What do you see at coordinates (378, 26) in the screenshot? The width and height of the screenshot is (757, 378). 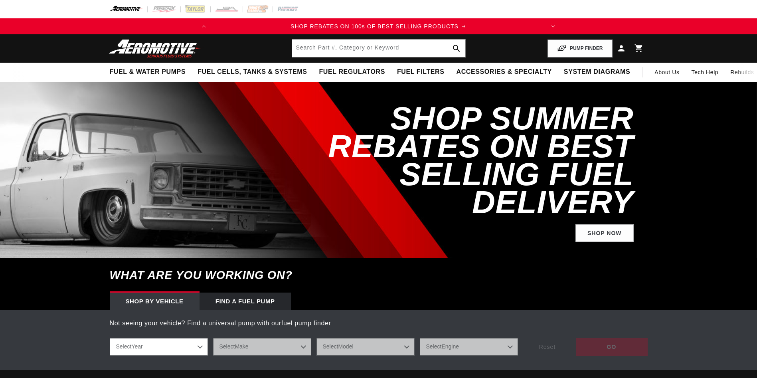 I see `div: 1 of 2` at bounding box center [378, 26].